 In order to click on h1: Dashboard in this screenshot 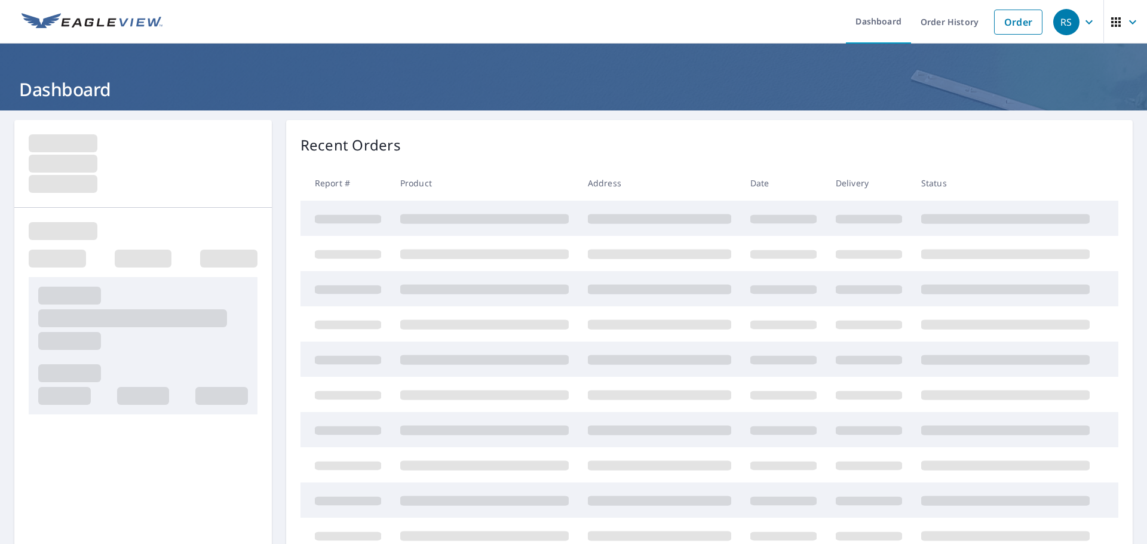, I will do `click(574, 89)`.